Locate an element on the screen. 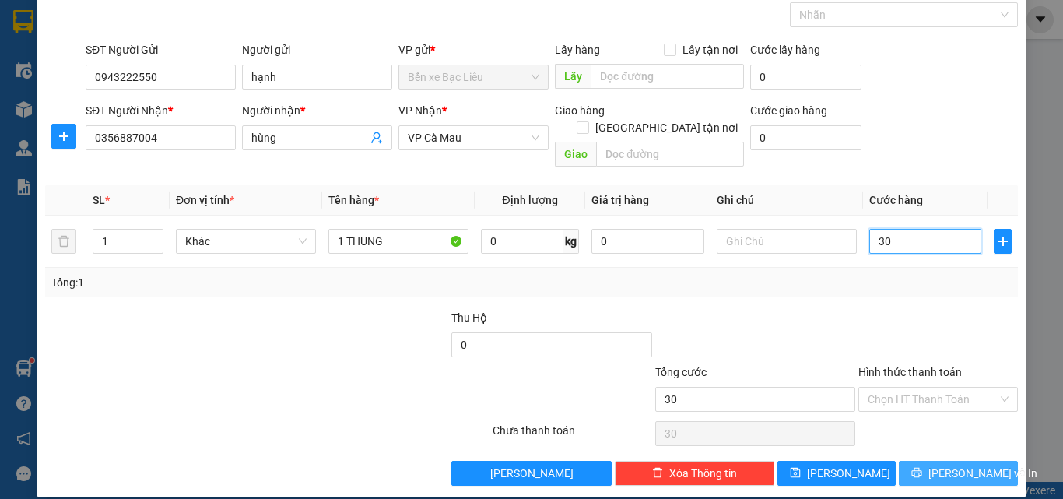 The image size is (1063, 499). input: 0 is located at coordinates (647, 241).